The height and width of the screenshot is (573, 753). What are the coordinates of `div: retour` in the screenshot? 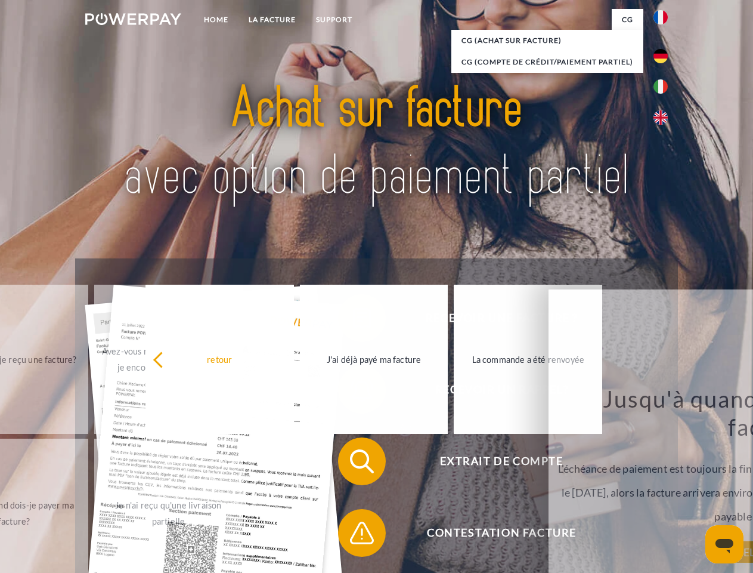 It's located at (220, 359).